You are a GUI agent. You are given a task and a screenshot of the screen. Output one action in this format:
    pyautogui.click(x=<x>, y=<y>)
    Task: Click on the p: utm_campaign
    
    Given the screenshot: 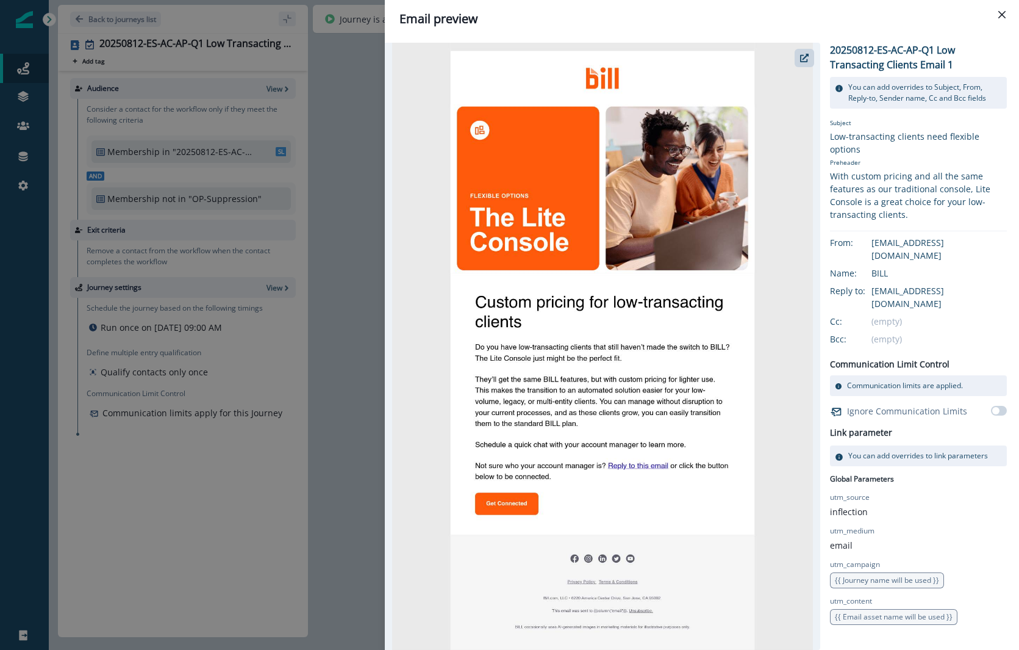 What is the action you would take?
    pyautogui.click(x=855, y=564)
    